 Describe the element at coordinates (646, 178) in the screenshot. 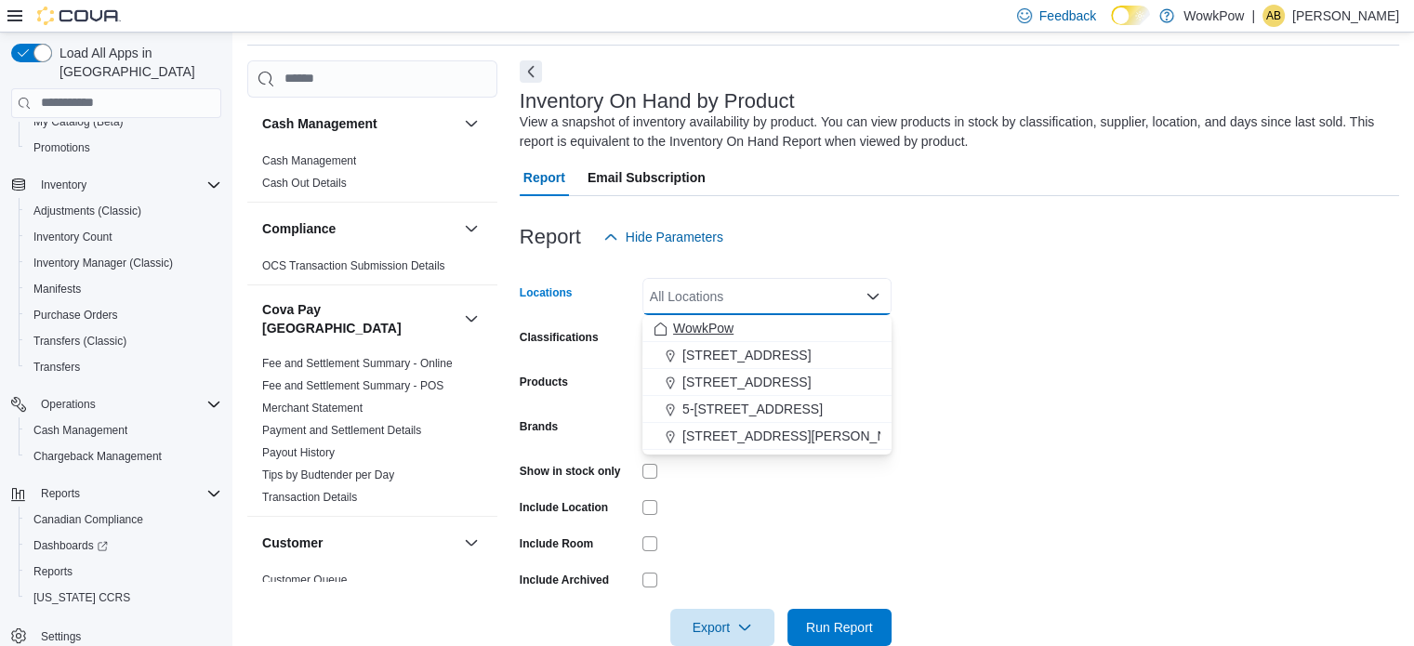

I see `span: Email Subscription` at that location.